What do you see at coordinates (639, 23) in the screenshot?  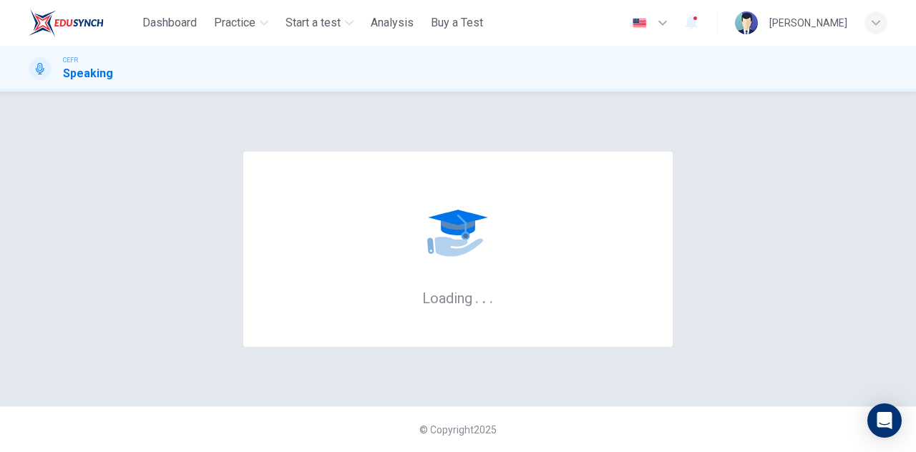 I see `img: en` at bounding box center [639, 23].